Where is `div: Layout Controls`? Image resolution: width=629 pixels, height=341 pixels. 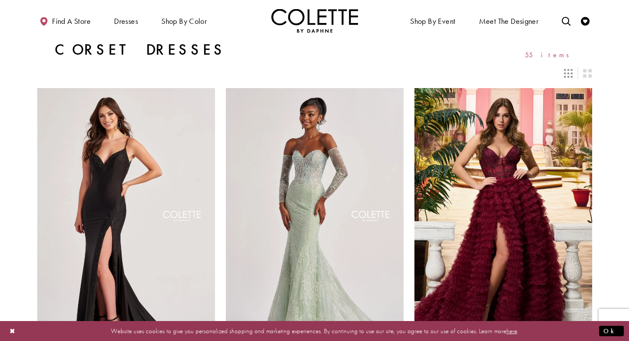 div: Layout Controls is located at coordinates (315, 73).